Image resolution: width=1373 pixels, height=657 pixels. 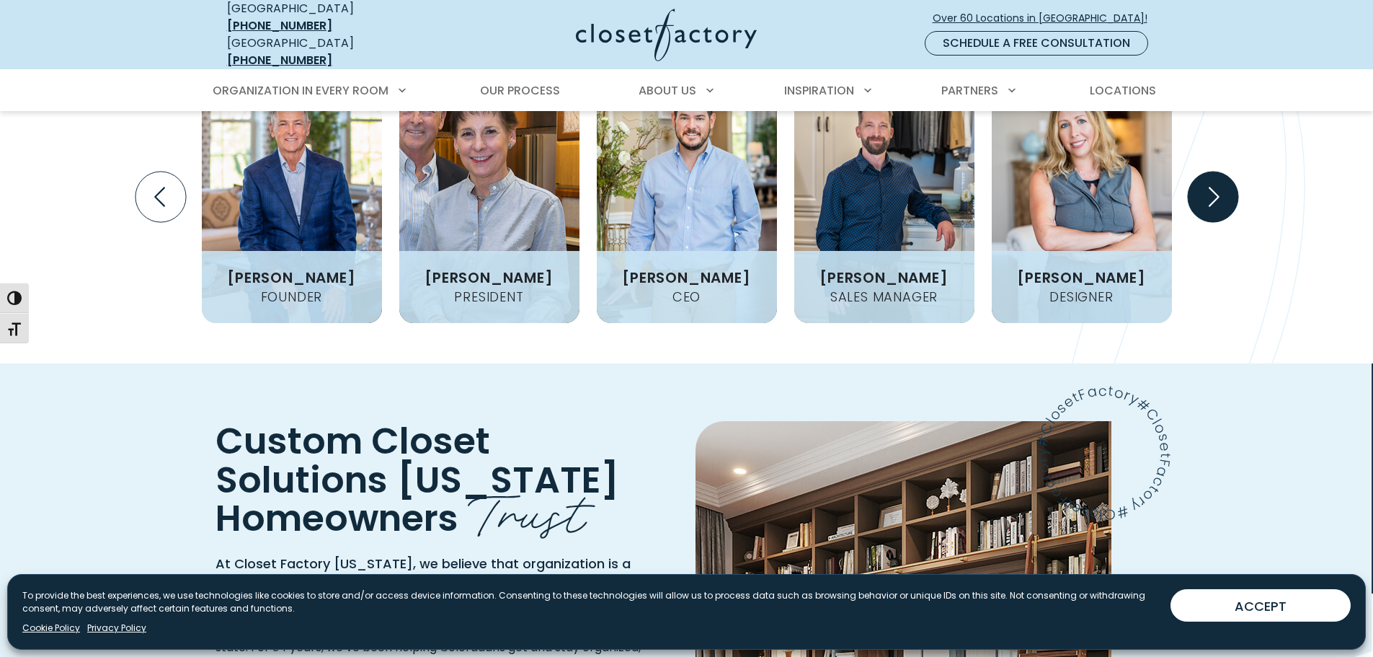 I want to click on p: To provide the best experiences, we use technologies like cookies to store and/or access device i..., so click(x=590, y=602).